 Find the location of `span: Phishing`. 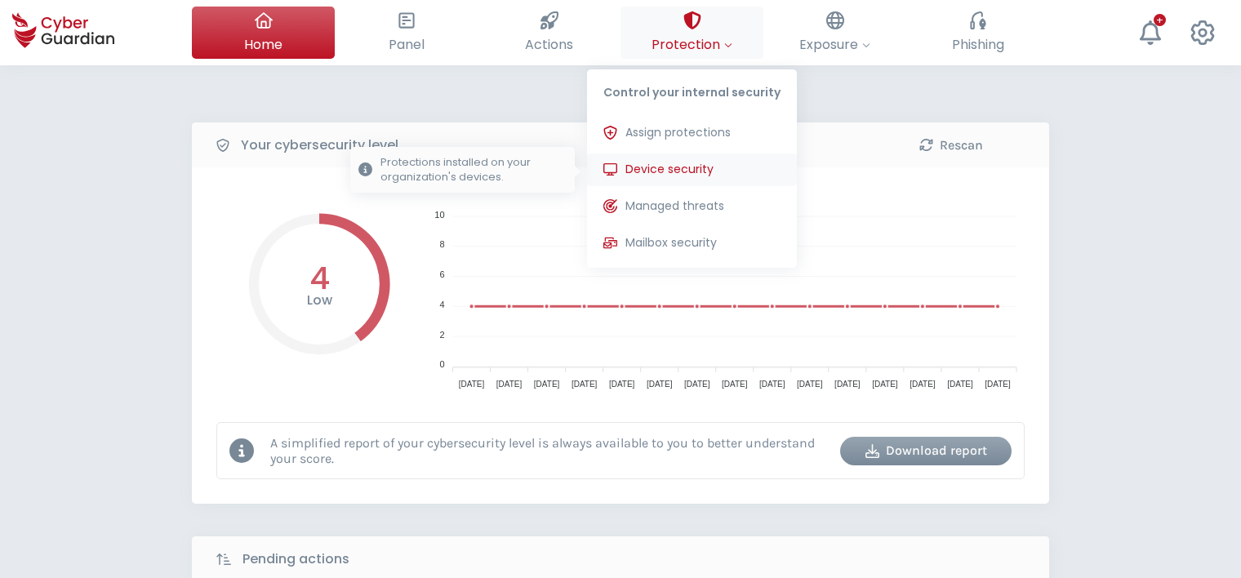

span: Phishing is located at coordinates (978, 44).